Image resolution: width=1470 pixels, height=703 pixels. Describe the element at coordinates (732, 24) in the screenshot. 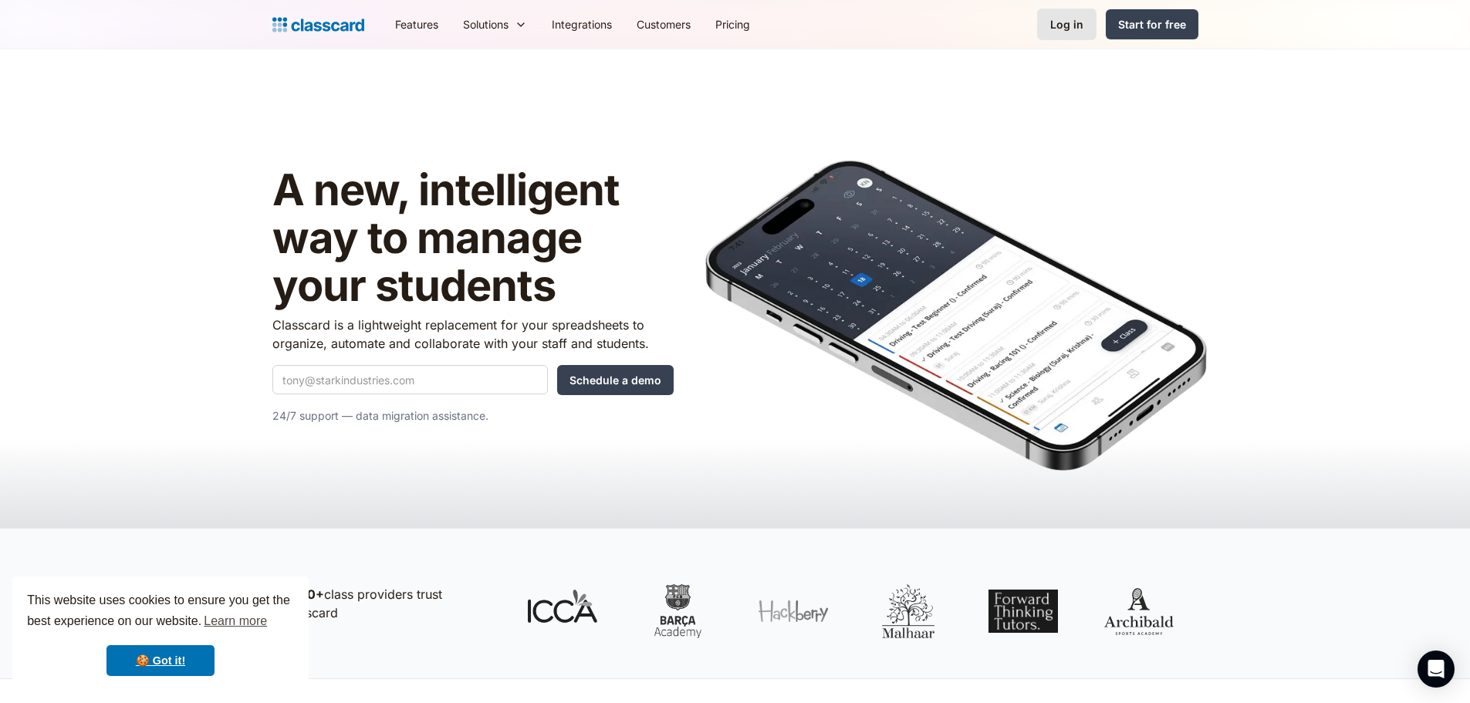

I see `a: Pricing` at that location.